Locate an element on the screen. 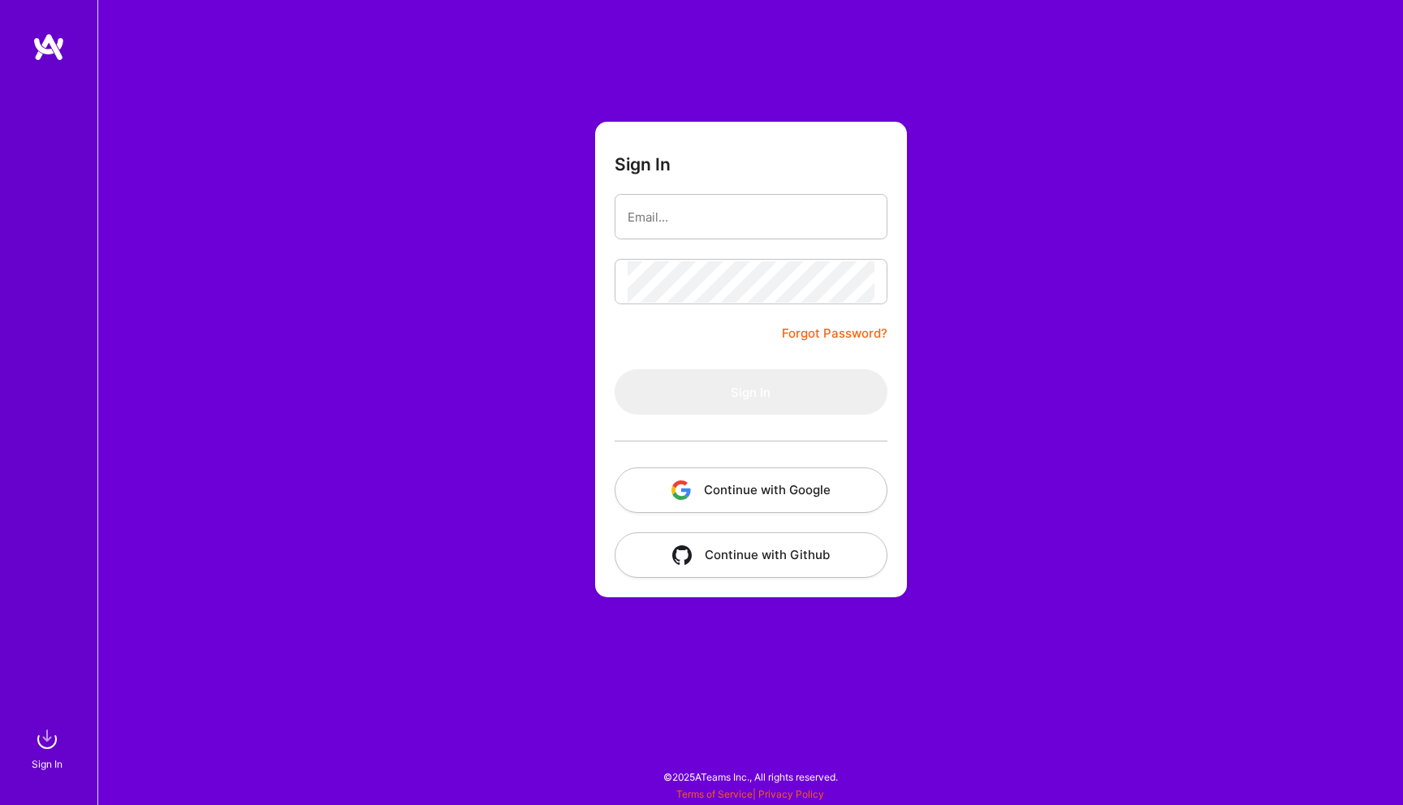 This screenshot has height=805, width=1403. h3: Sign In is located at coordinates (642, 164).